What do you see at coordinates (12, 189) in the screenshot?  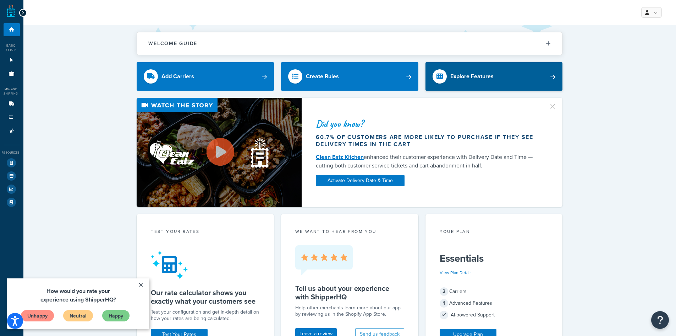 I see `li: Analytics` at bounding box center [12, 189].